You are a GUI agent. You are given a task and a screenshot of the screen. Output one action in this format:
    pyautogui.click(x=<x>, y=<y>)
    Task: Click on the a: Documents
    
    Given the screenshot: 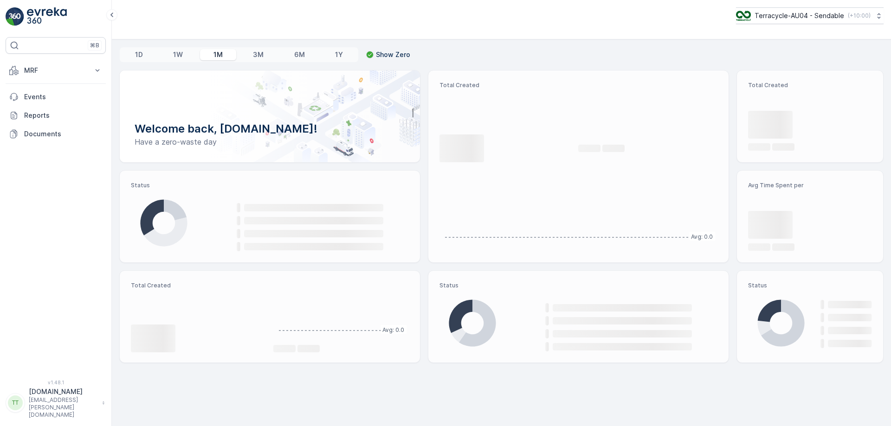 What is the action you would take?
    pyautogui.click(x=56, y=134)
    